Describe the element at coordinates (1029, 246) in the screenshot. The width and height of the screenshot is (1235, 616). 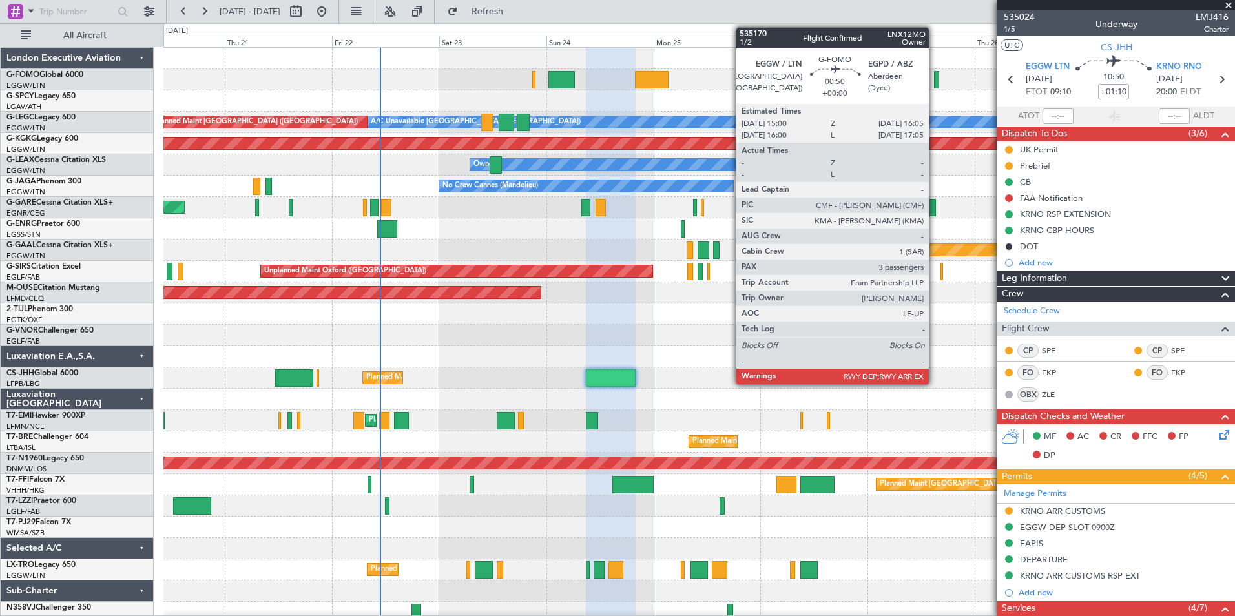
I see `div: DOT` at that location.